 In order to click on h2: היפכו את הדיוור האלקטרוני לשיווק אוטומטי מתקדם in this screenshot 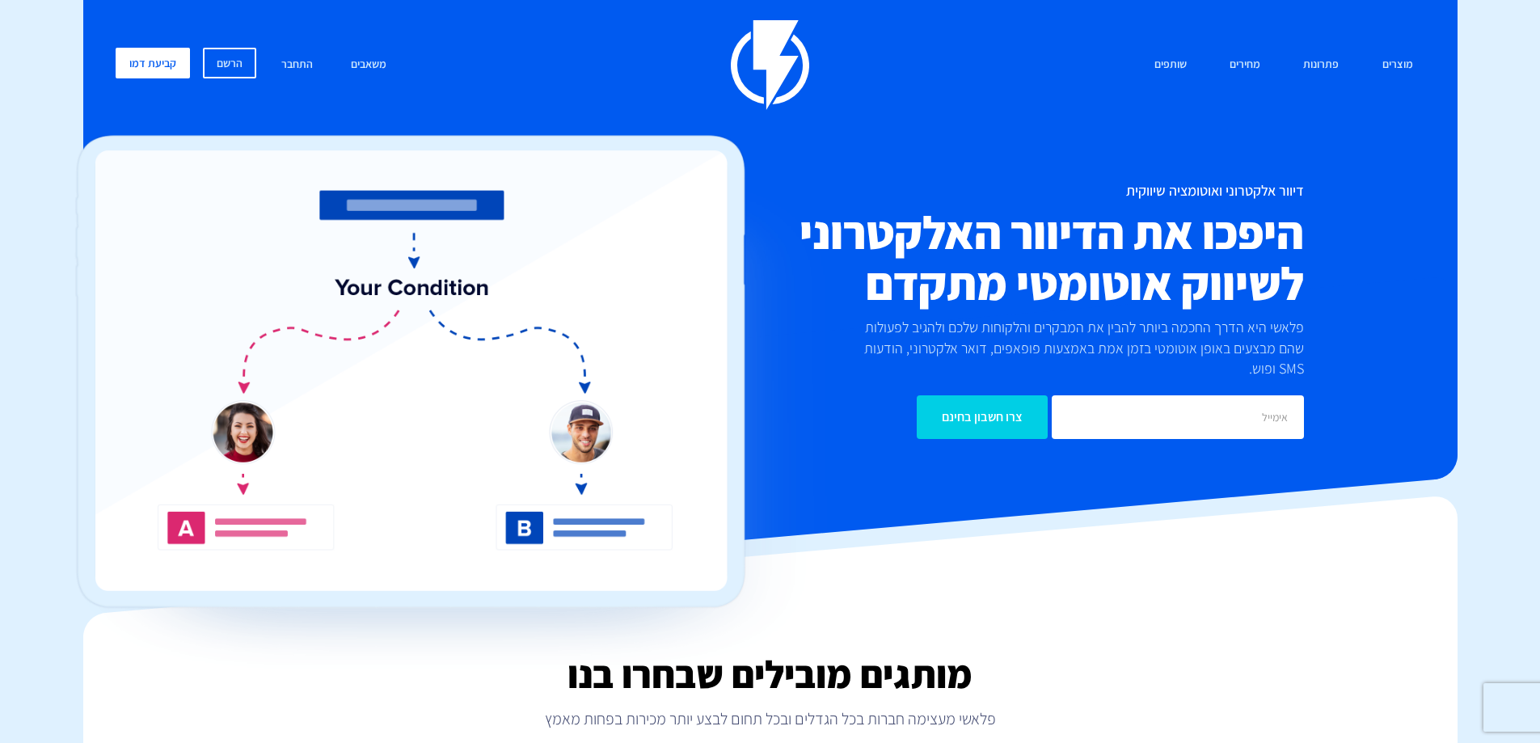, I will do `click(989, 258)`.